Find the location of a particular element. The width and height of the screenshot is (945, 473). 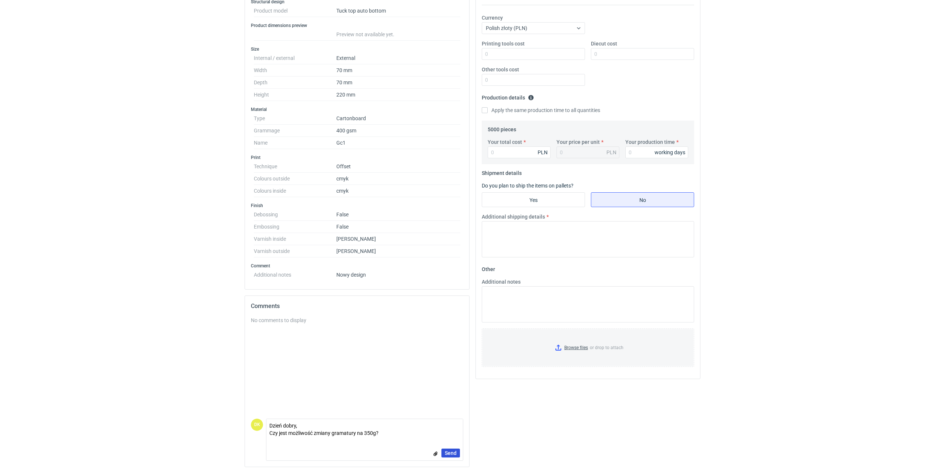

figcaption: DK is located at coordinates (257, 425).